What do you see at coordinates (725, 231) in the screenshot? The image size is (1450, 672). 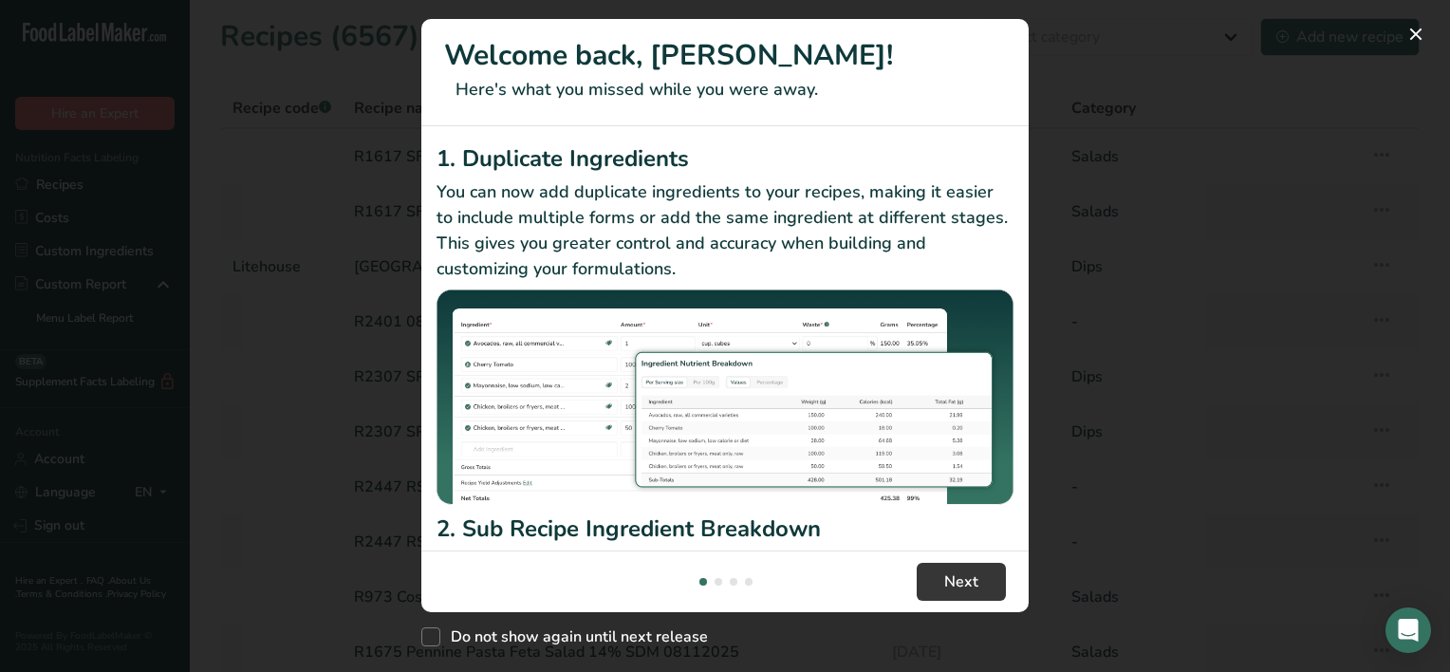 I see `p: You can now add duplicate ingredients to your recipes, making it easier to include multiple forms...` at bounding box center [725, 231].